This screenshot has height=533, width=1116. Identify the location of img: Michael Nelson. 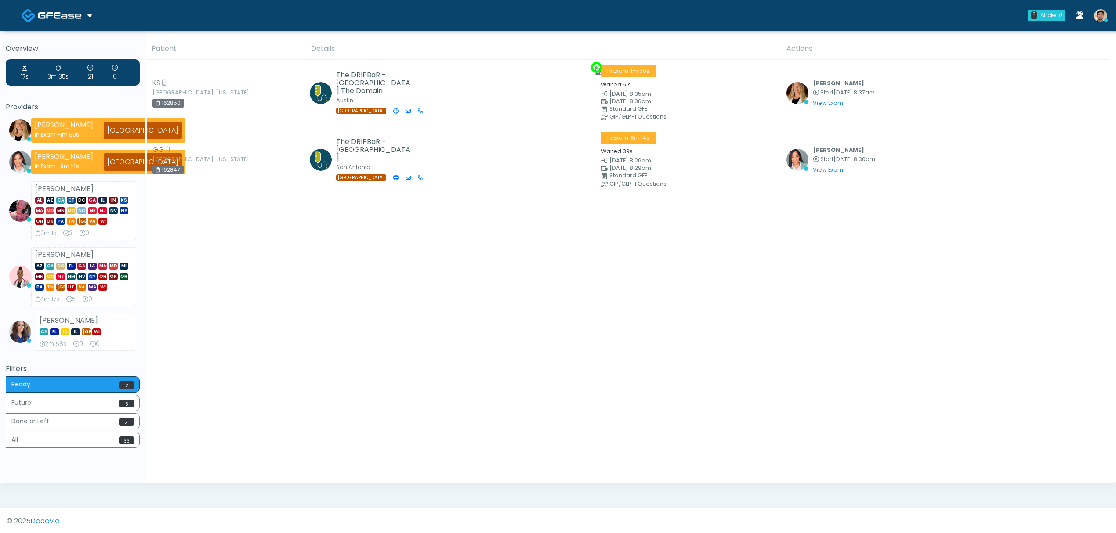
(321, 160).